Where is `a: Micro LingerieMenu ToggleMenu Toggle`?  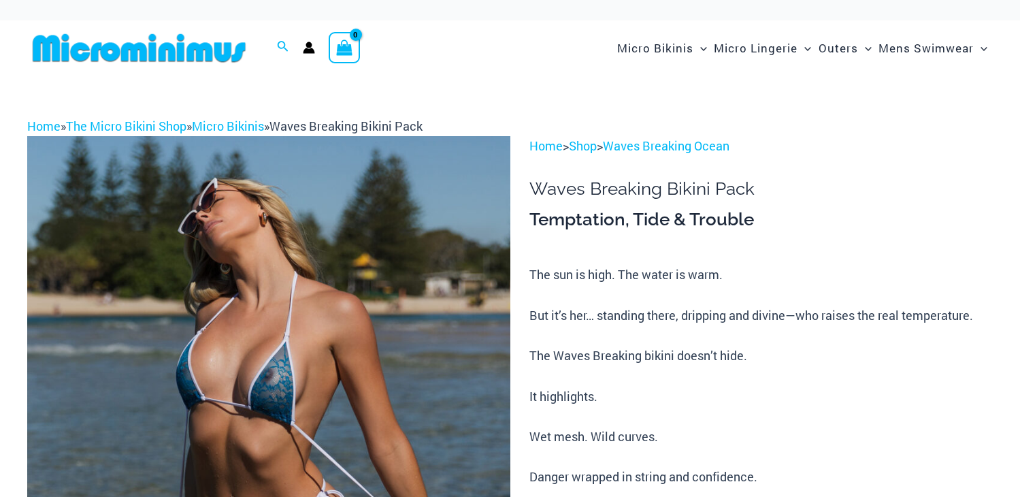 a: Micro LingerieMenu ToggleMenu Toggle is located at coordinates (762, 48).